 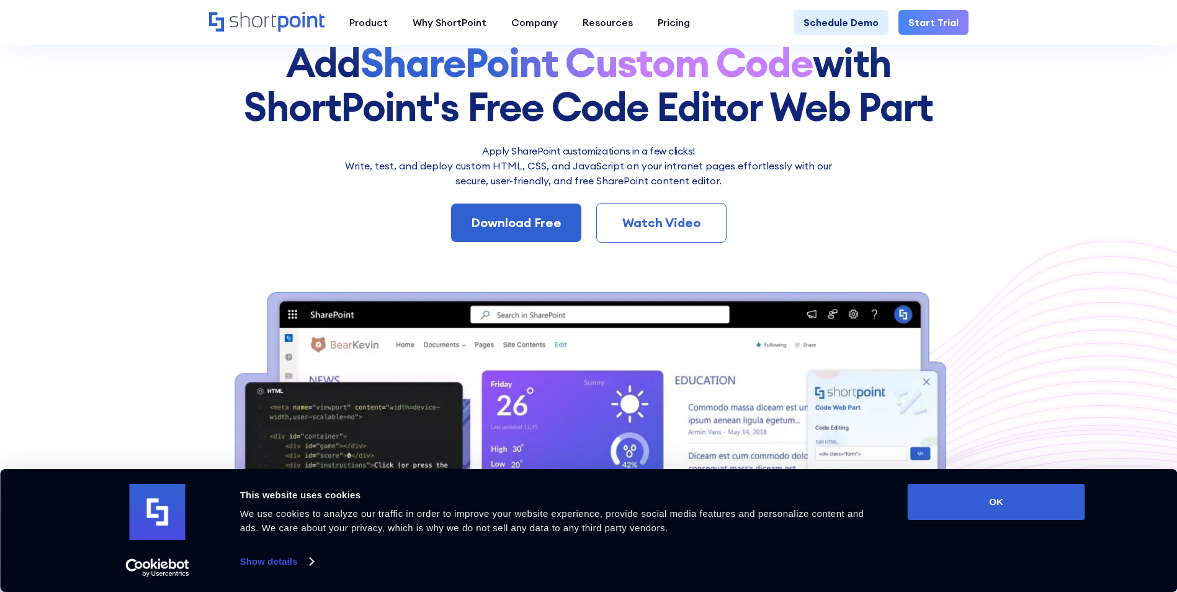 I want to click on a: Product, so click(x=369, y=22).